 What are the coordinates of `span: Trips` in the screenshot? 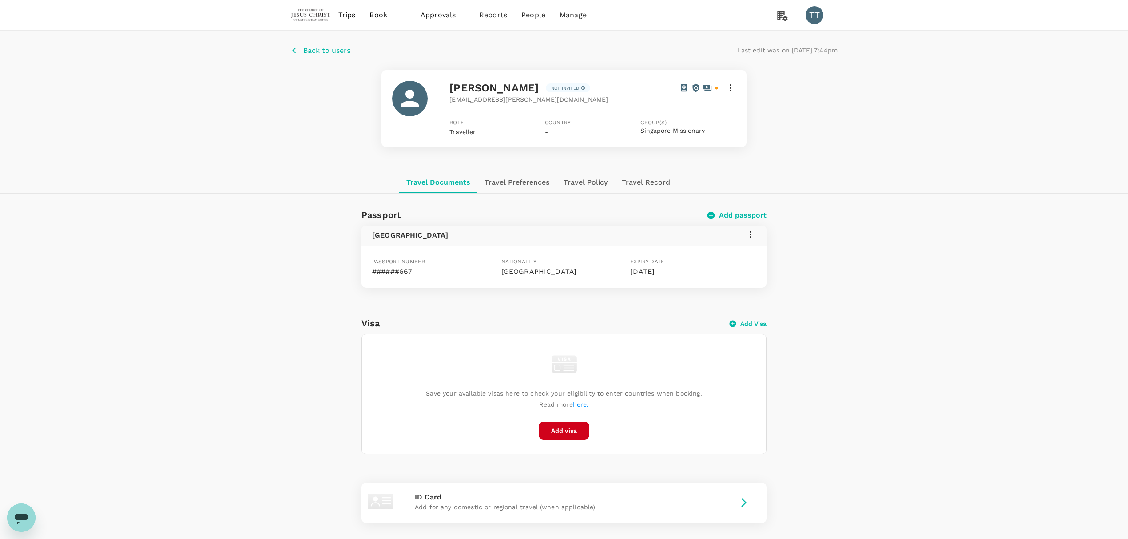 It's located at (347, 15).